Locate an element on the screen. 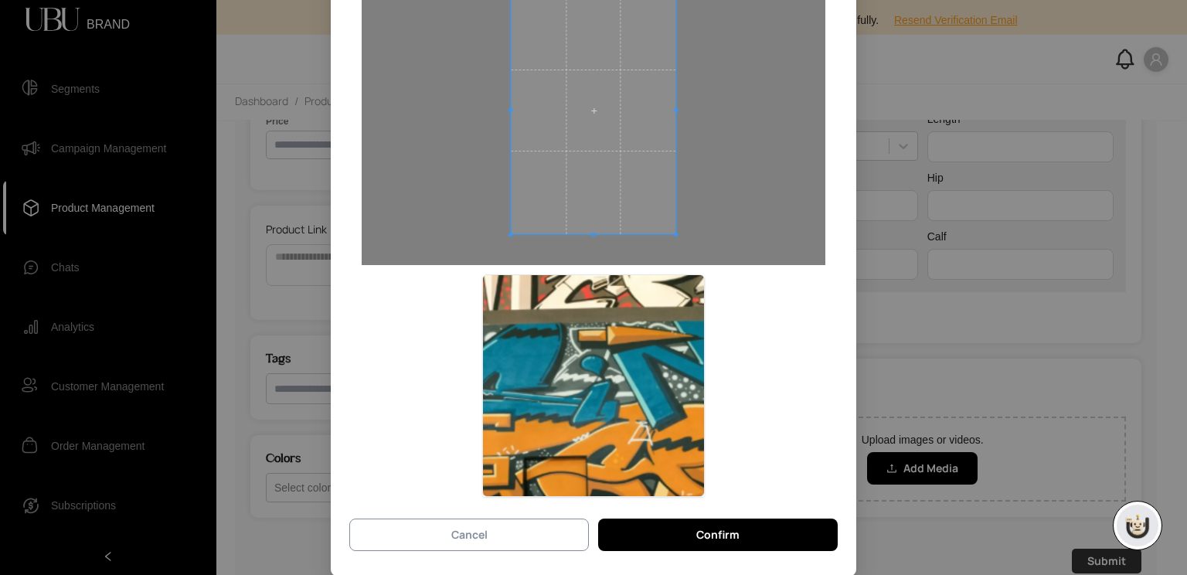 The width and height of the screenshot is (1187, 575). span: Confirm is located at coordinates (718, 535).